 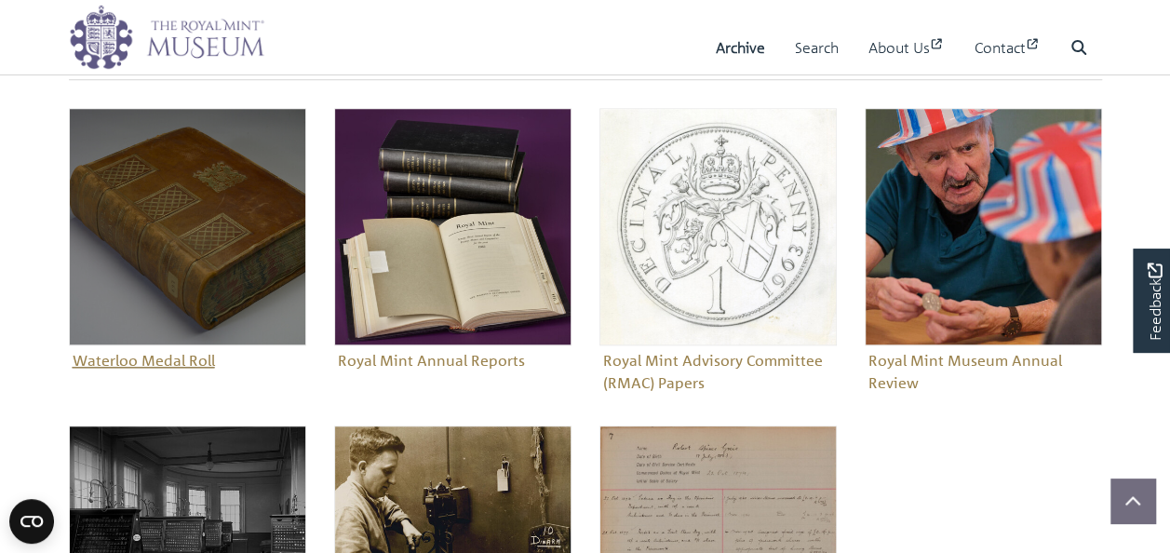 What do you see at coordinates (1152, 301) in the screenshot?
I see `a: Would you like to provide feedback?` at bounding box center [1152, 301].